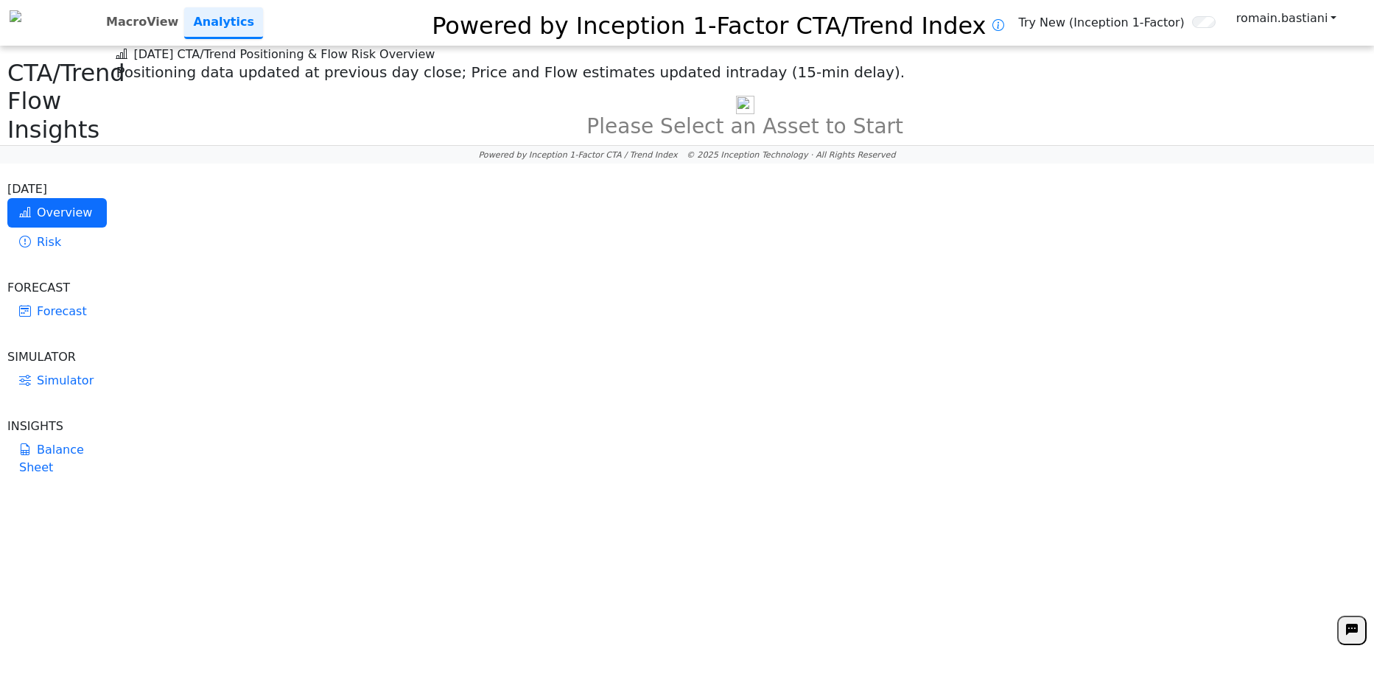 This screenshot has width=1374, height=682. Describe the element at coordinates (57, 381) in the screenshot. I see `a: Simulator` at that location.